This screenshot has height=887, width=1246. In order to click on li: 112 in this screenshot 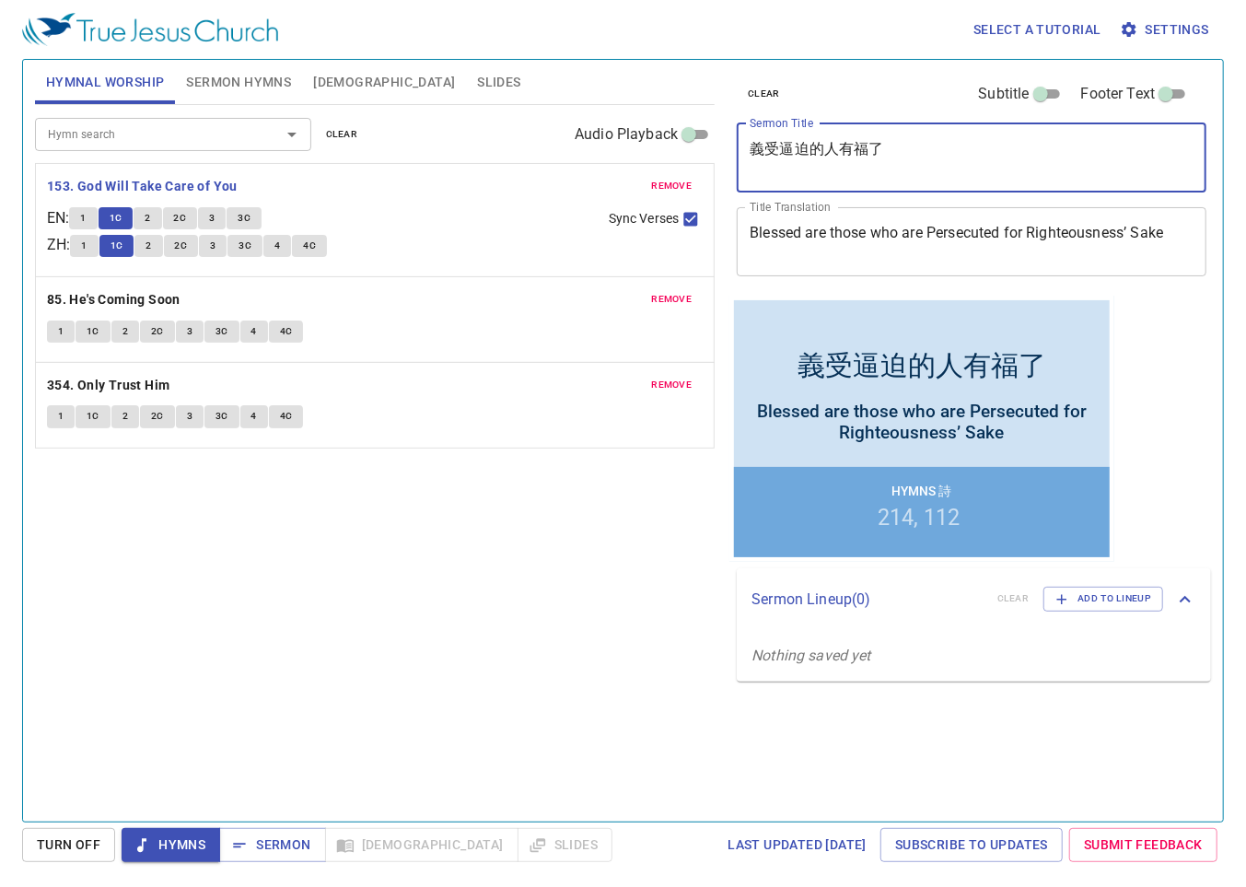, I will do `click(213, 222)`.